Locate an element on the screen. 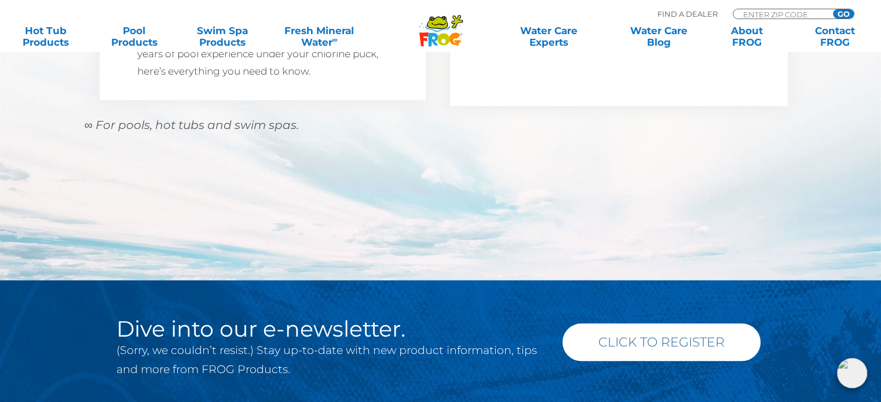 The image size is (881, 402). a: Swim SpaProducts is located at coordinates (222, 36).